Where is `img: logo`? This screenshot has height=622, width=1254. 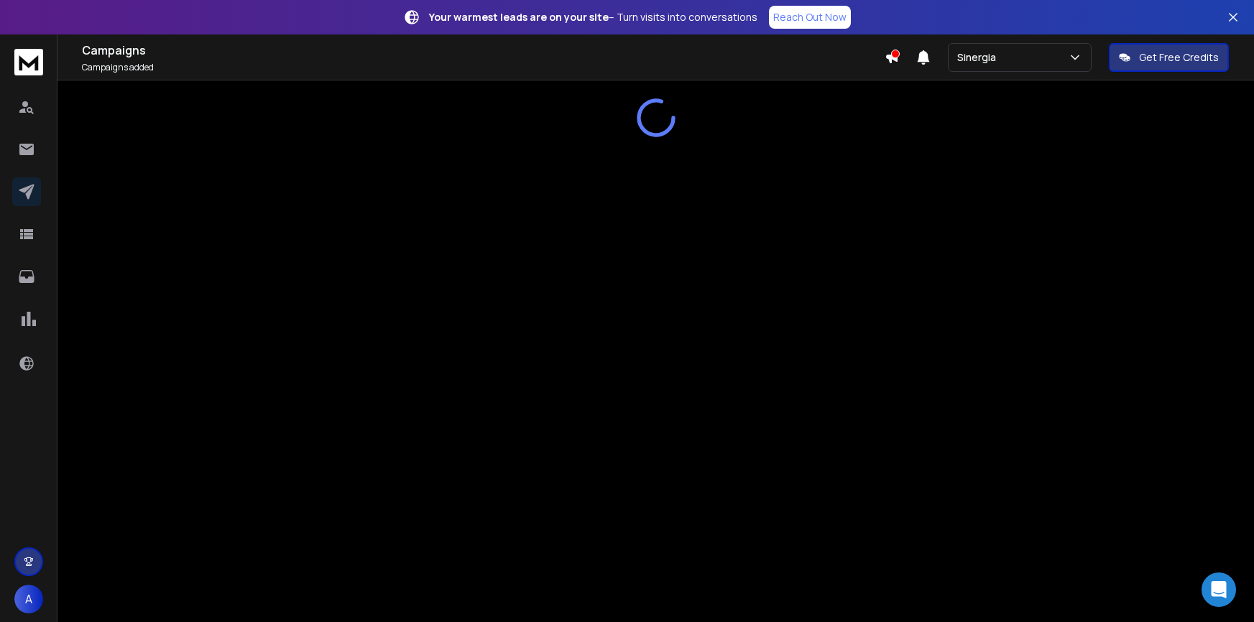 img: logo is located at coordinates (29, 62).